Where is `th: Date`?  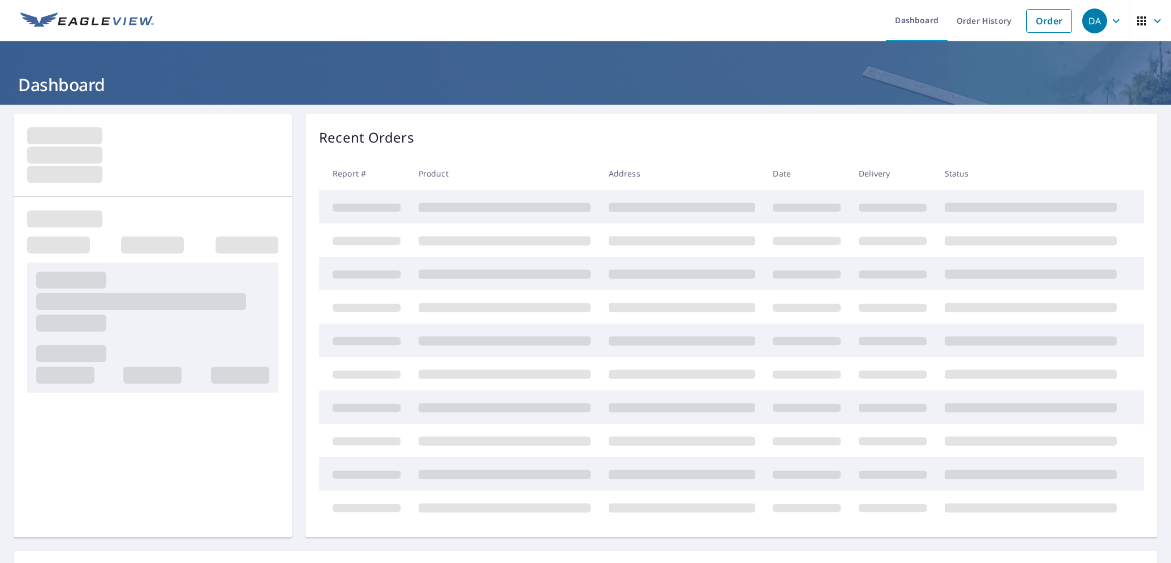 th: Date is located at coordinates (807, 173).